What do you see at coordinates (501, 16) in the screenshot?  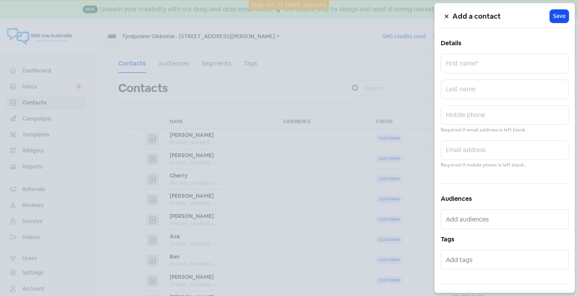 I see `h5: Add a contact` at bounding box center [501, 16].